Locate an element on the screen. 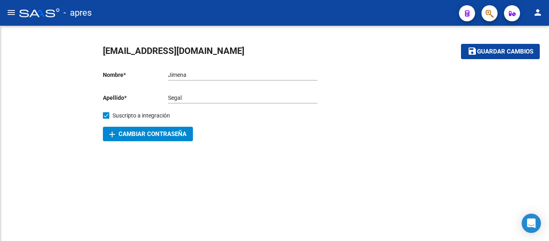  p: Apellido is located at coordinates (135, 98).